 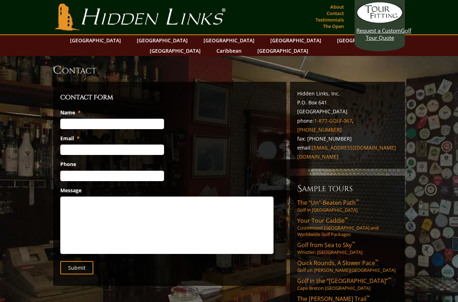 What do you see at coordinates (335, 13) in the screenshot?
I see `a: Contact` at bounding box center [335, 13].